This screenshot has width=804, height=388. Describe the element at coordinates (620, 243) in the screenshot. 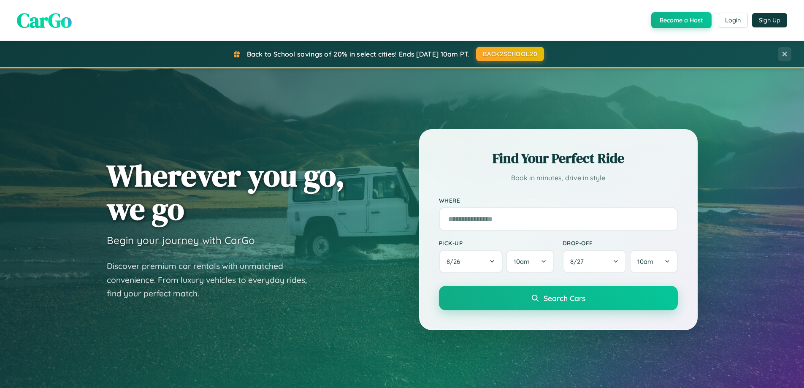

I see `label: Drop-off` at that location.